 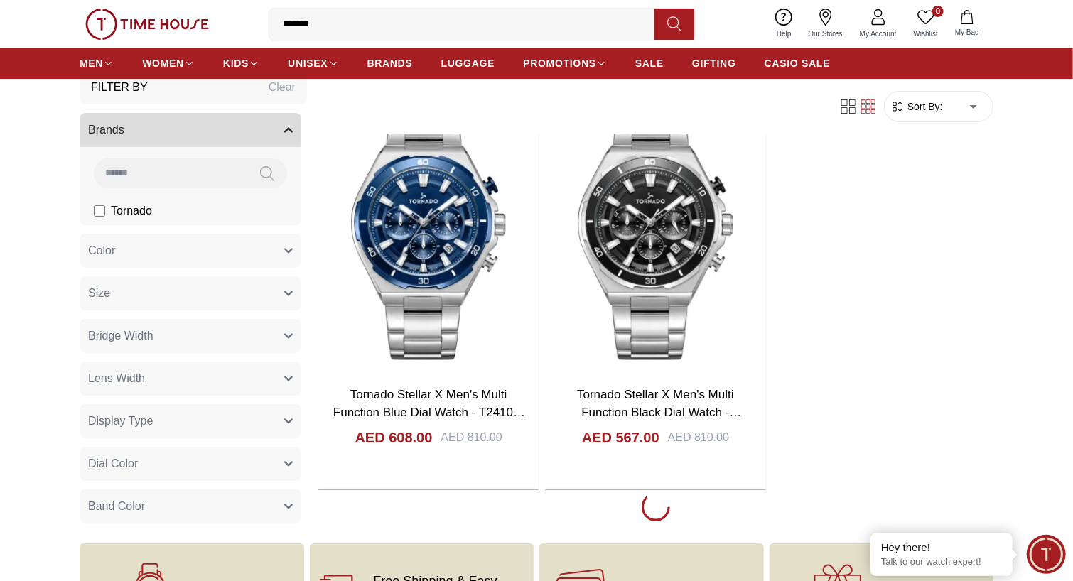 What do you see at coordinates (967, 23) in the screenshot?
I see `button: My Bag` at bounding box center [967, 23].